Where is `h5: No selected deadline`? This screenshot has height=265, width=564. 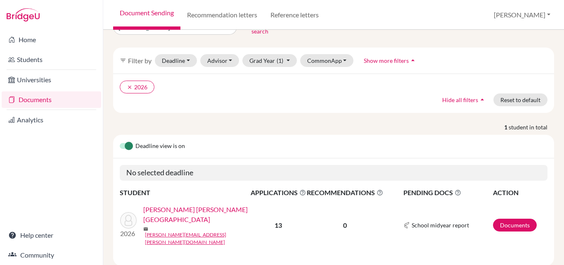
h5: No selected deadline is located at coordinates (334, 173).